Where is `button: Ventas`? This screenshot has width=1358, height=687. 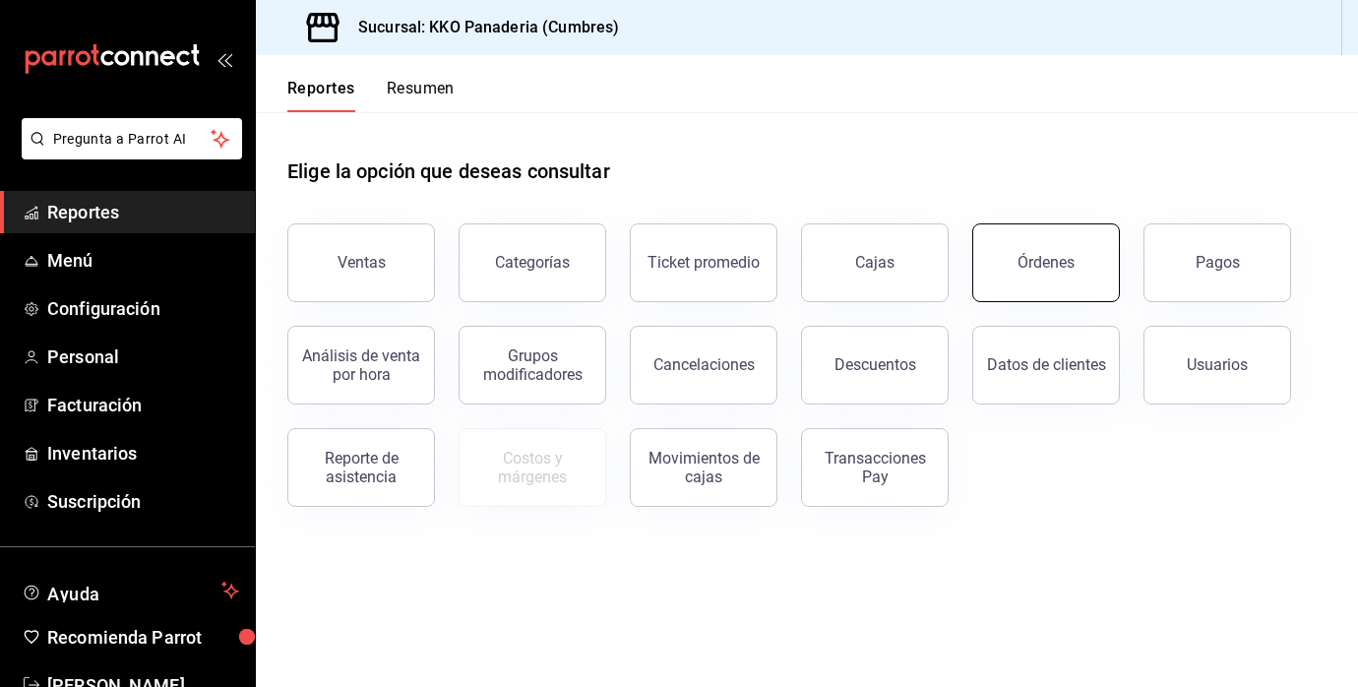 button: Ventas is located at coordinates (361, 263).